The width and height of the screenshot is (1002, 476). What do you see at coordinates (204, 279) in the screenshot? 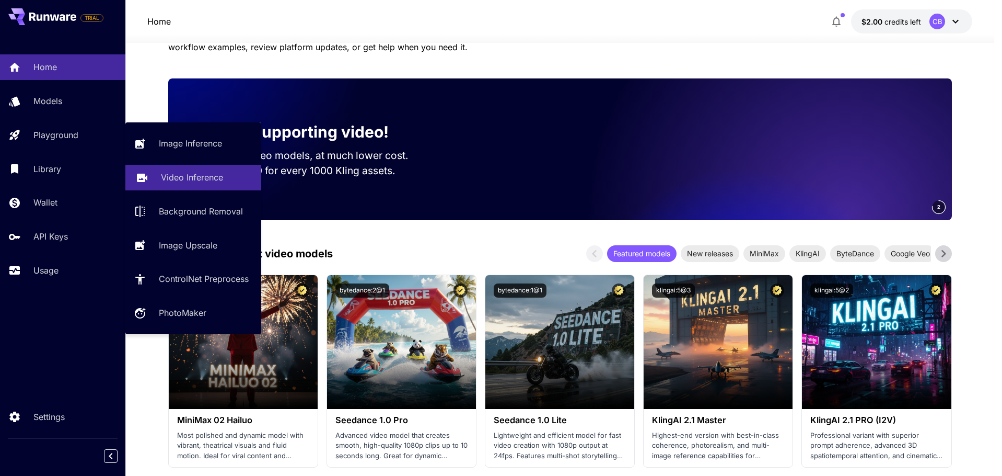
I see `p: ControlNet Preprocess` at bounding box center [204, 279].